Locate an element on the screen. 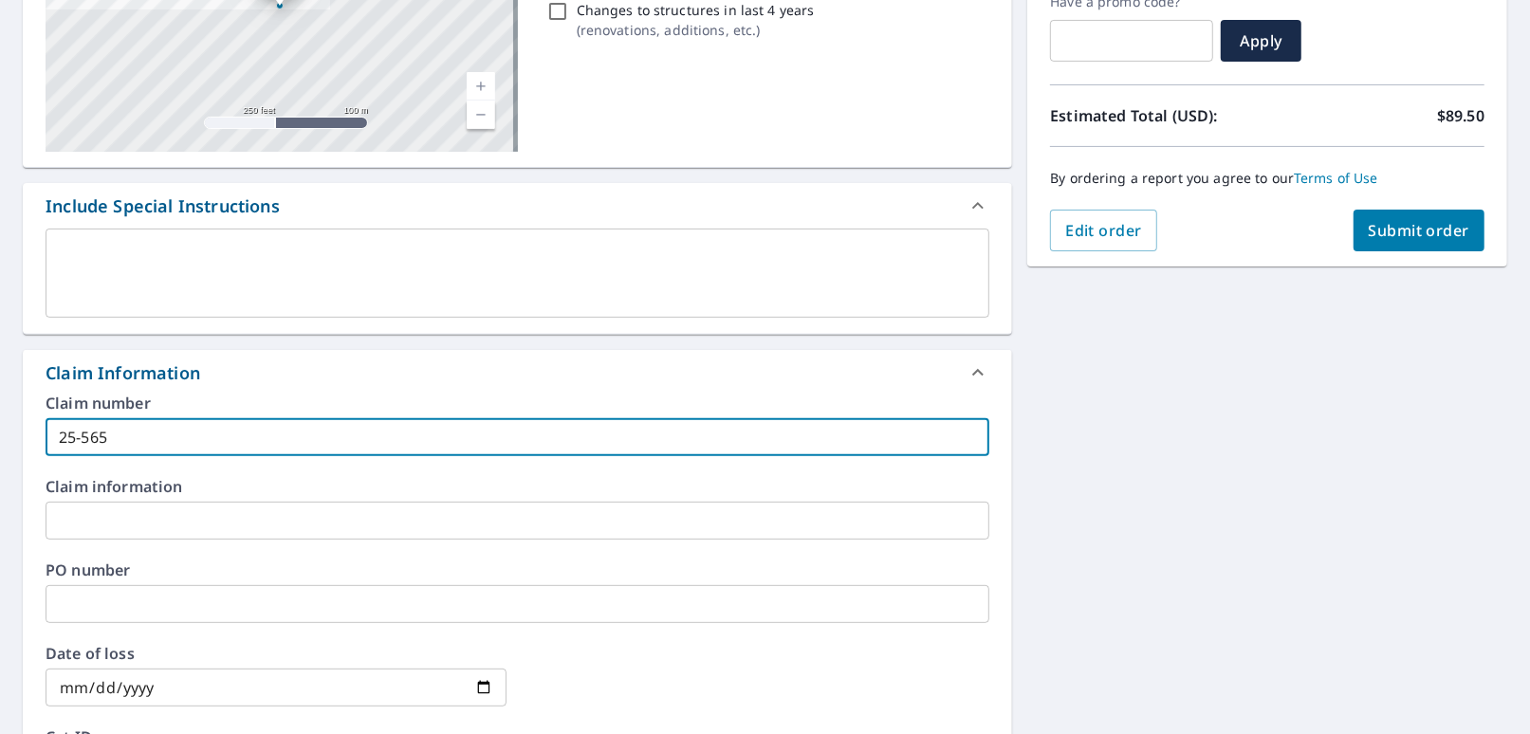 The width and height of the screenshot is (1530, 734). label: Claim information is located at coordinates (517, 487).